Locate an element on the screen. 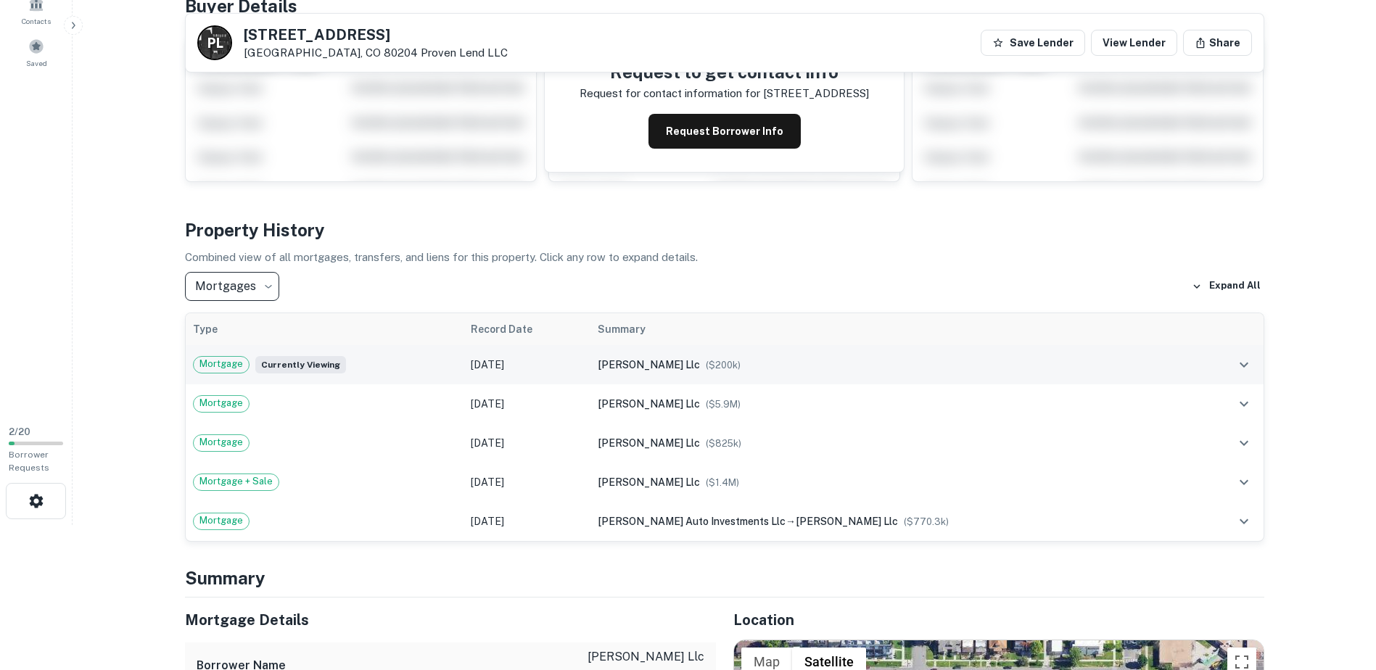 The height and width of the screenshot is (670, 1376). a: View Lender is located at coordinates (1133, 43).